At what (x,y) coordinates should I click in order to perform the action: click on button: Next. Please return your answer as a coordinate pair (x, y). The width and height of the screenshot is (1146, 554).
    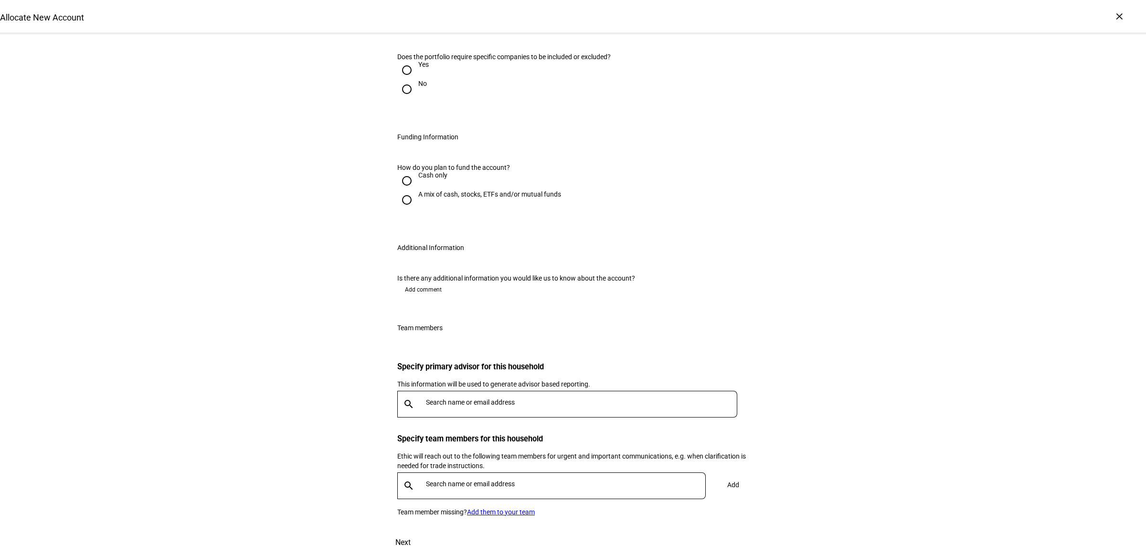
    Looking at the image, I should click on (403, 543).